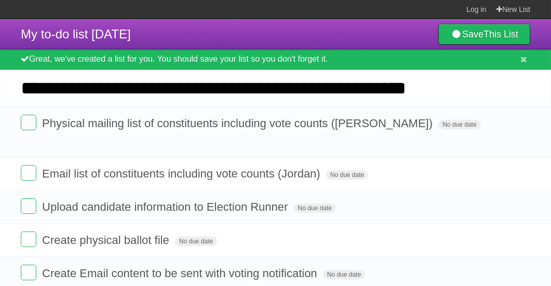 The height and width of the screenshot is (286, 551). Describe the element at coordinates (484, 34) in the screenshot. I see `a: SaveThis List` at that location.